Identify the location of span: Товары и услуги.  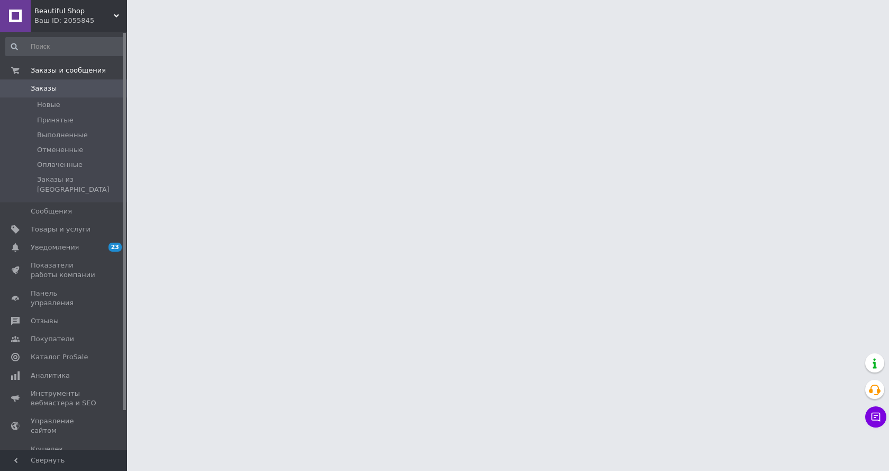
(60, 229).